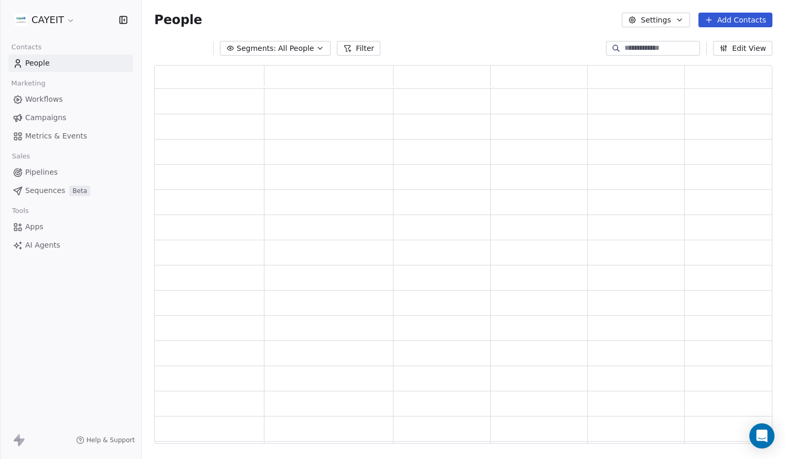  What do you see at coordinates (26, 47) in the screenshot?
I see `span: Contacts` at bounding box center [26, 47].